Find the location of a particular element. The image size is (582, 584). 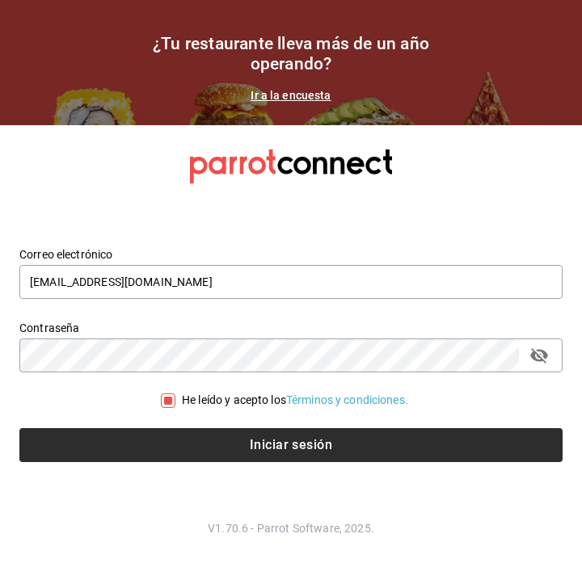

button: passwordField is located at coordinates (539, 355).